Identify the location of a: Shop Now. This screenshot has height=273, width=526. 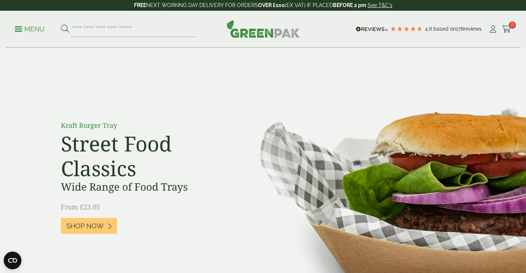
(89, 226).